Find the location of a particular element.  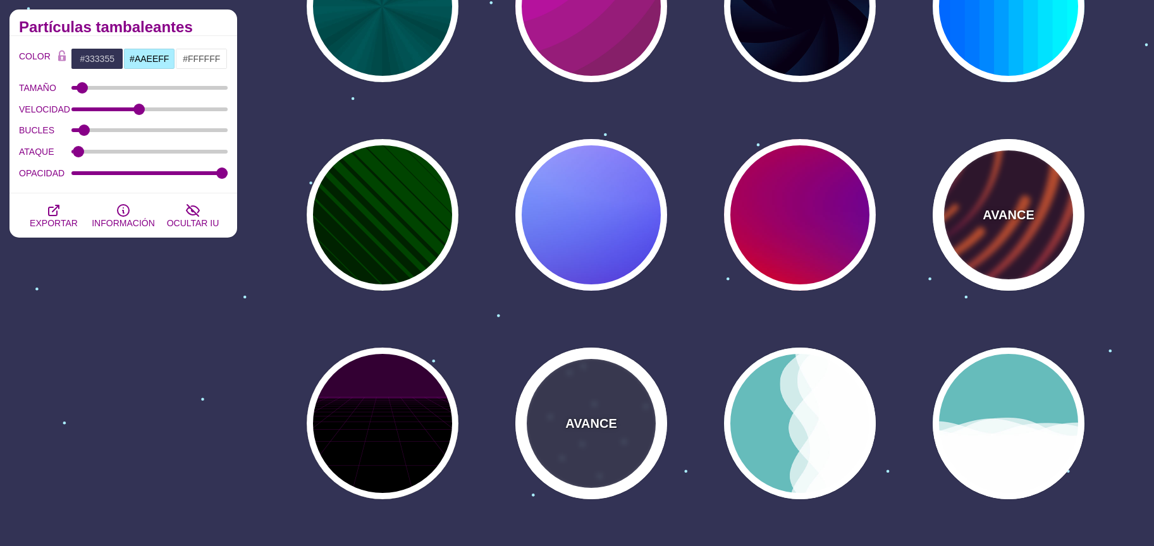

font: OCULTAR IU is located at coordinates (193, 223).